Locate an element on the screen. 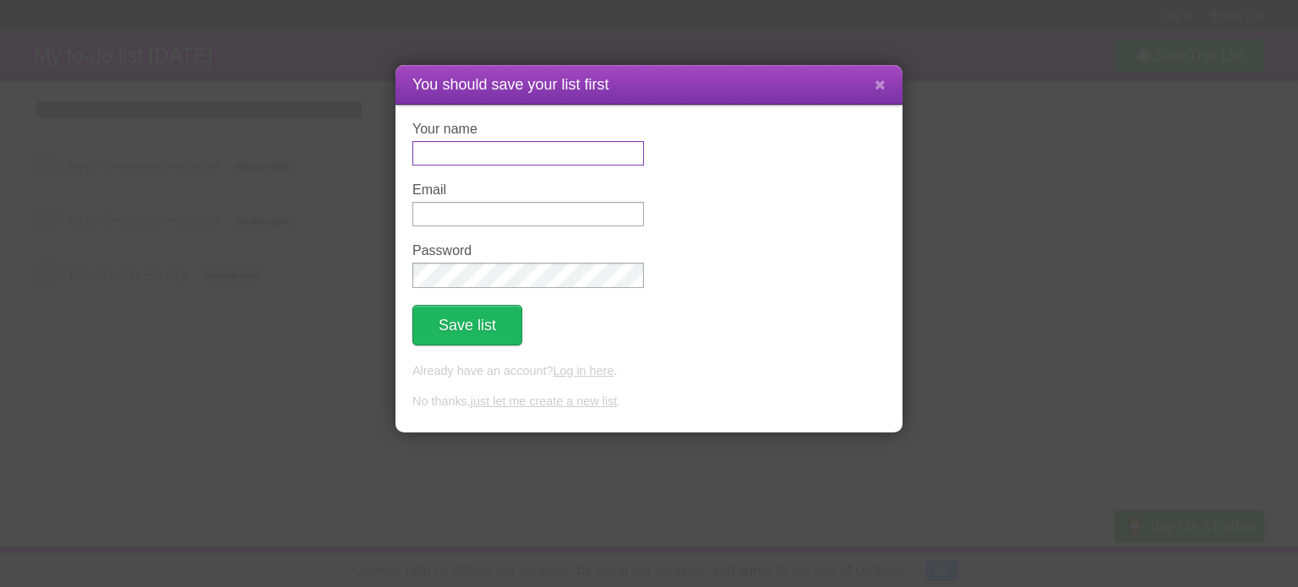 This screenshot has height=587, width=1298. label: Password is located at coordinates (528, 251).